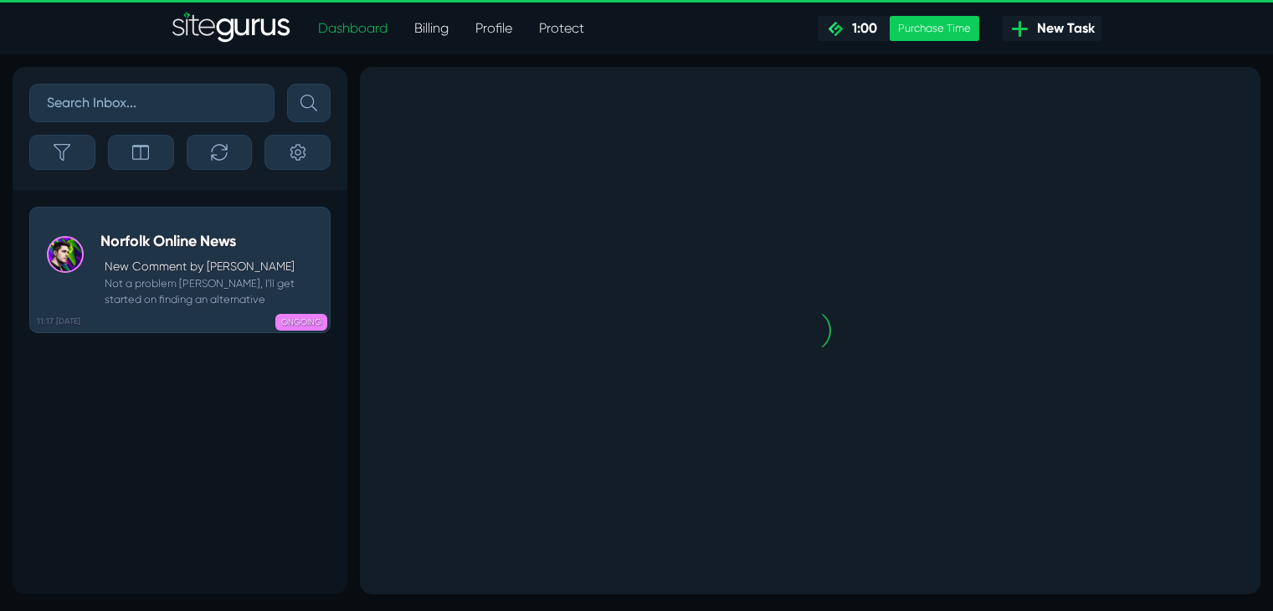 The image size is (1273, 611). What do you see at coordinates (494, 28) in the screenshot?
I see `a: Profile` at bounding box center [494, 28].